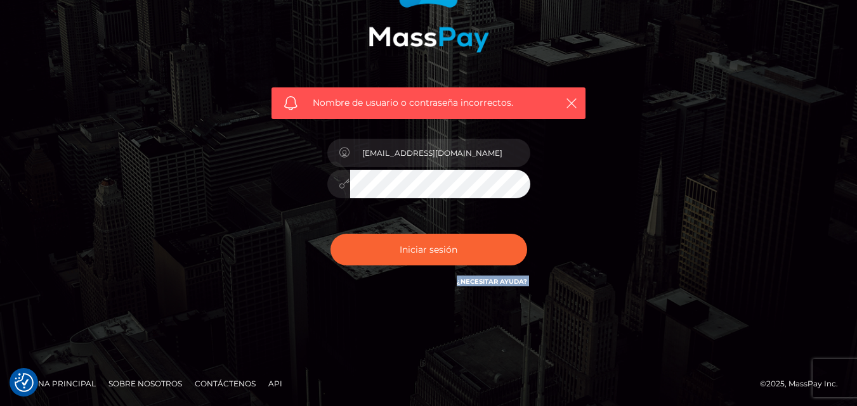  Describe the element at coordinates (275, 384) in the screenshot. I see `a: API` at that location.